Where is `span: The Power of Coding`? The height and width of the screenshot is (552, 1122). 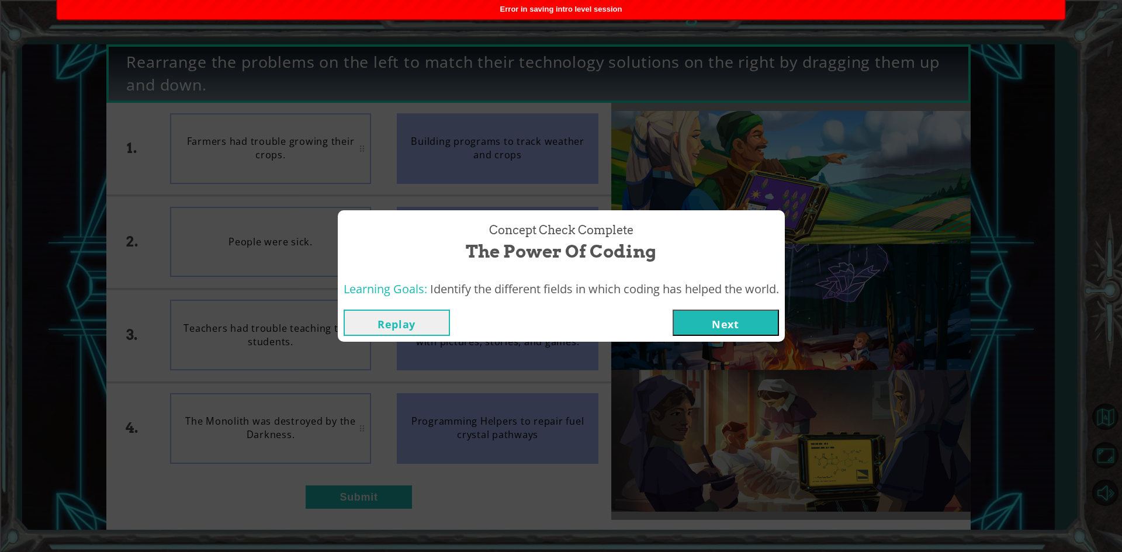 span: The Power of Coding is located at coordinates (561, 251).